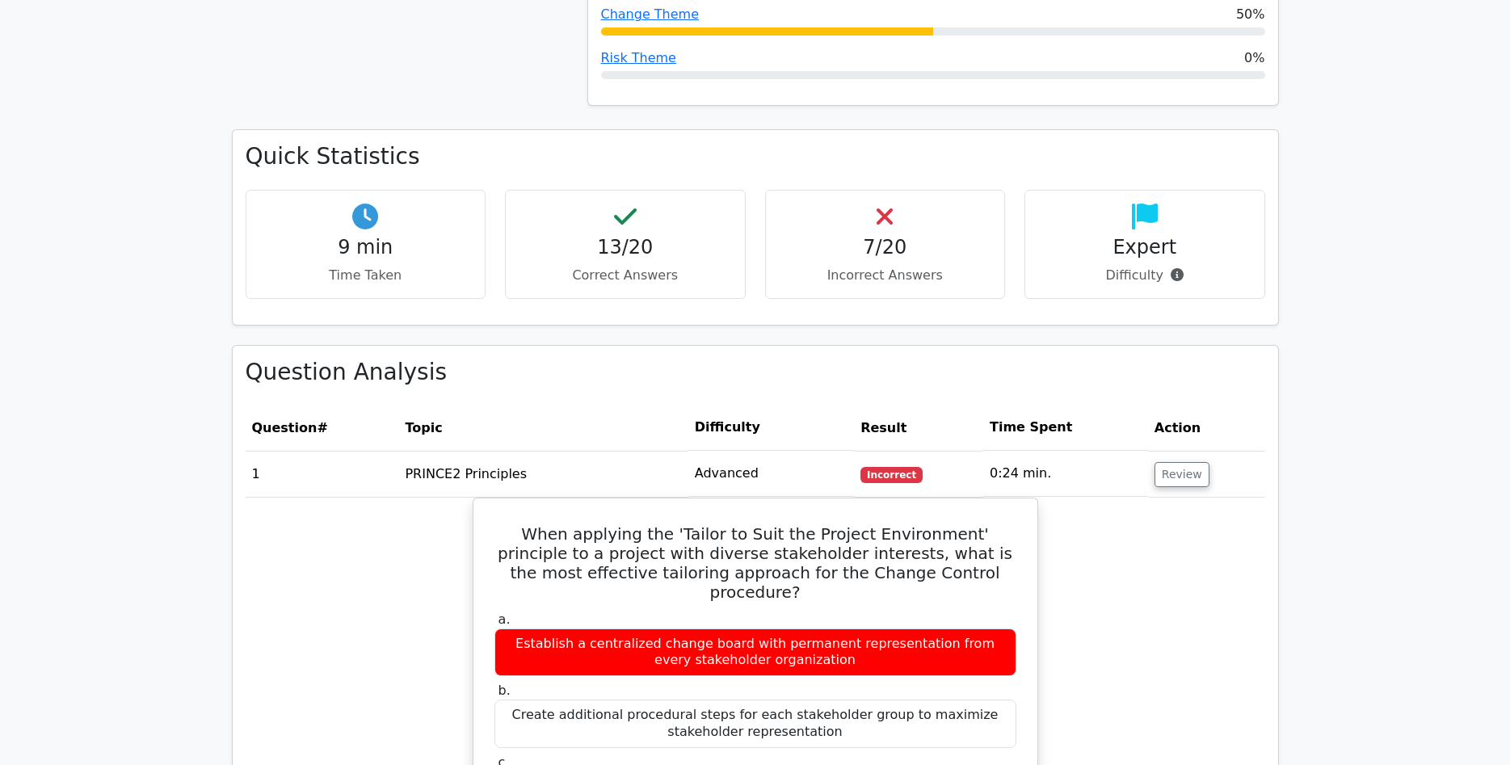 The width and height of the screenshot is (1510, 765). I want to click on h4: 7/20, so click(885, 247).